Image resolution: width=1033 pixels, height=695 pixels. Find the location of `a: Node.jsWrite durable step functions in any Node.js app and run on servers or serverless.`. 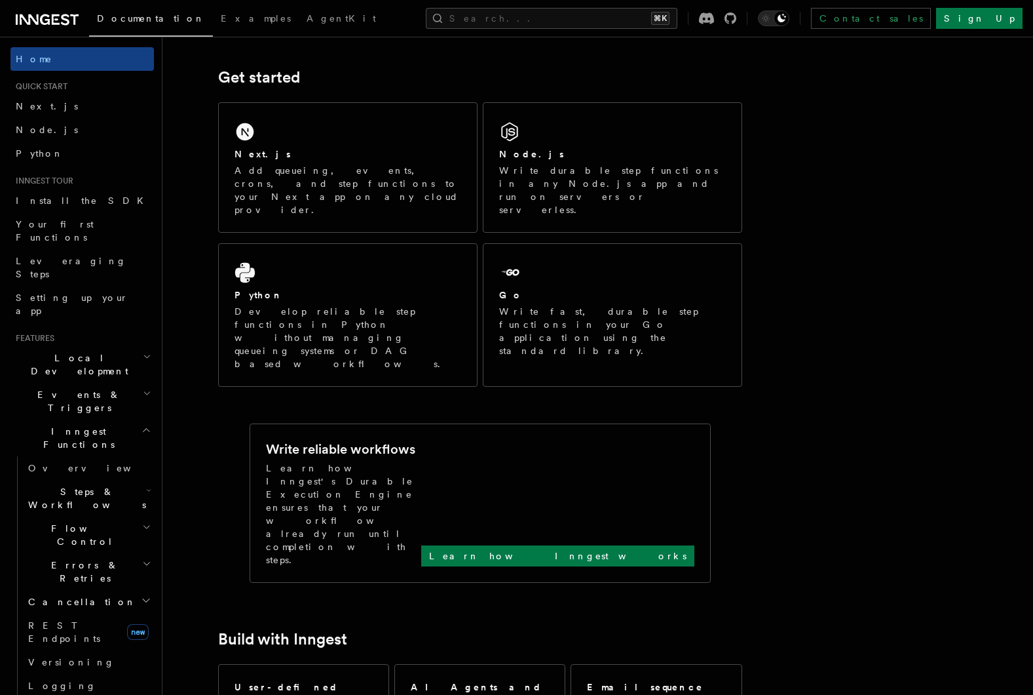

a: Node.jsWrite durable step functions in any Node.js app and run on servers or serverless. is located at coordinates (613, 167).